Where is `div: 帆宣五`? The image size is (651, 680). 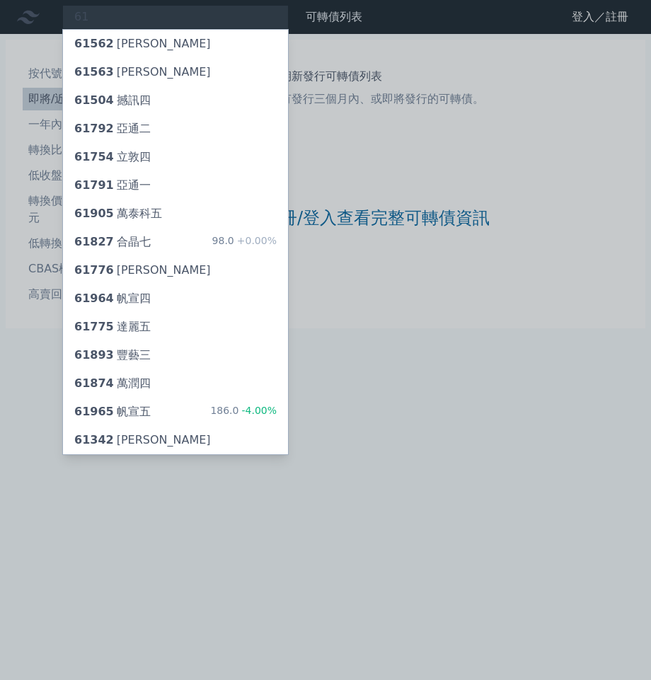
div: 帆宣五 is located at coordinates (112, 412).